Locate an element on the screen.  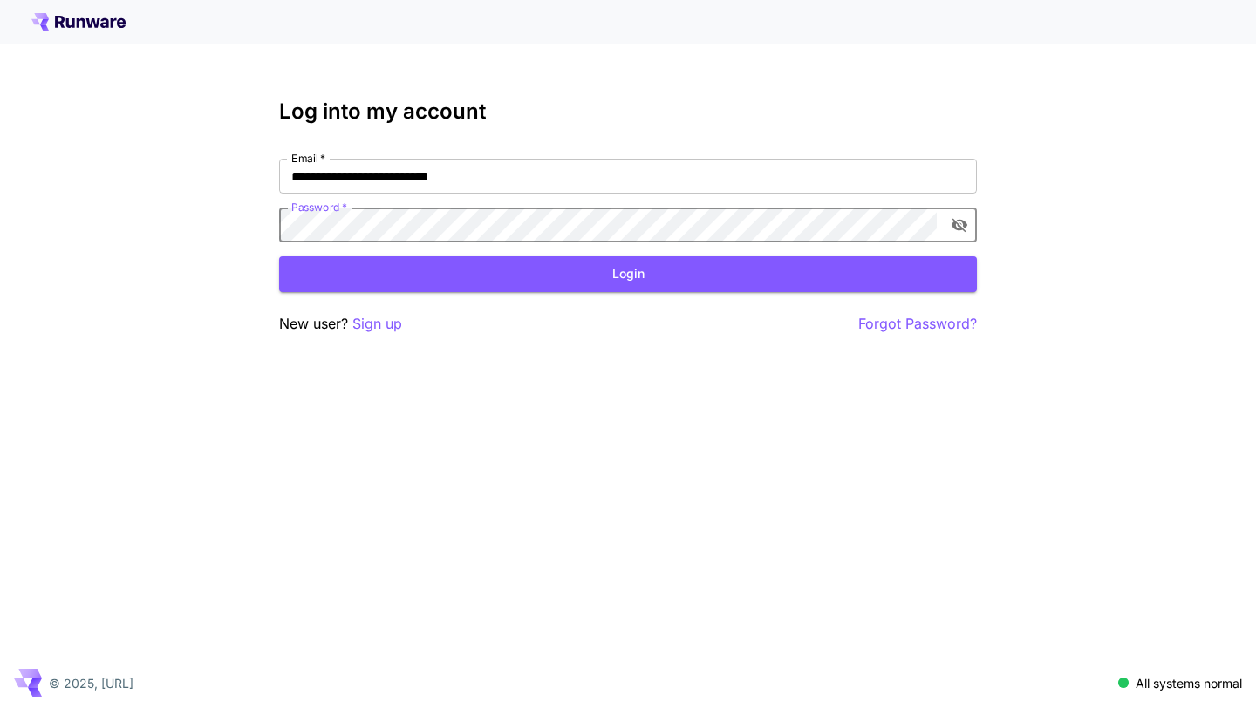
button: Sign up is located at coordinates (377, 324).